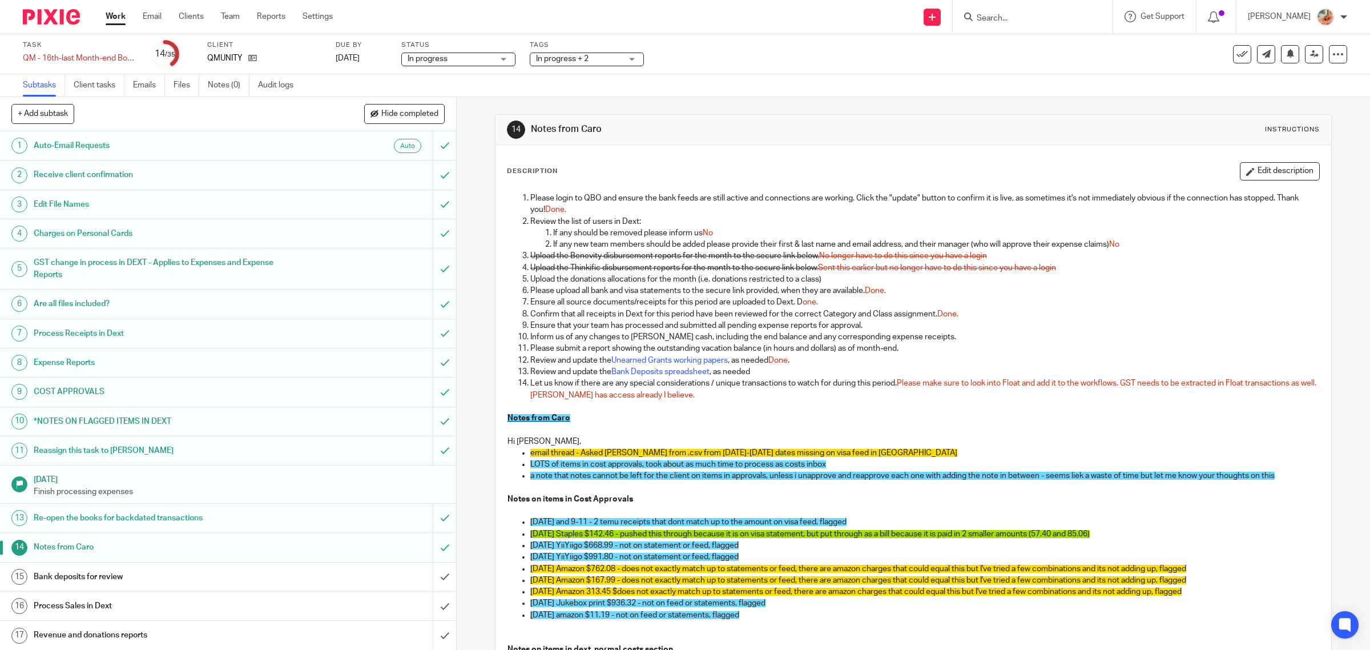  Describe the element at coordinates (925, 279) in the screenshot. I see `p: Upload the donations allocations for the month (i.e. donations restricted to a class)` at that location.